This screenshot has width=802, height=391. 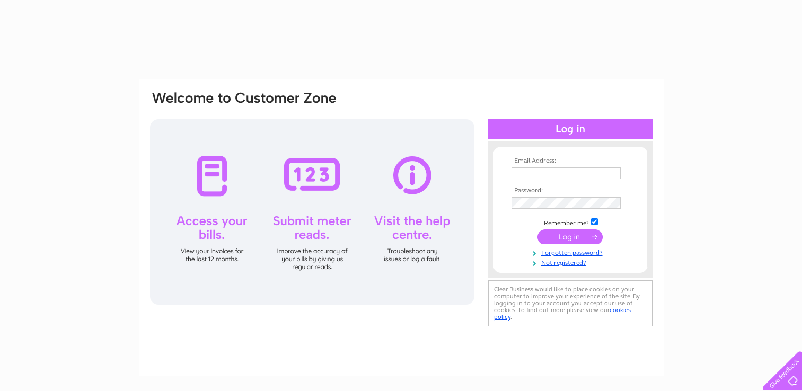 I want to click on th: Email Address:, so click(x=570, y=161).